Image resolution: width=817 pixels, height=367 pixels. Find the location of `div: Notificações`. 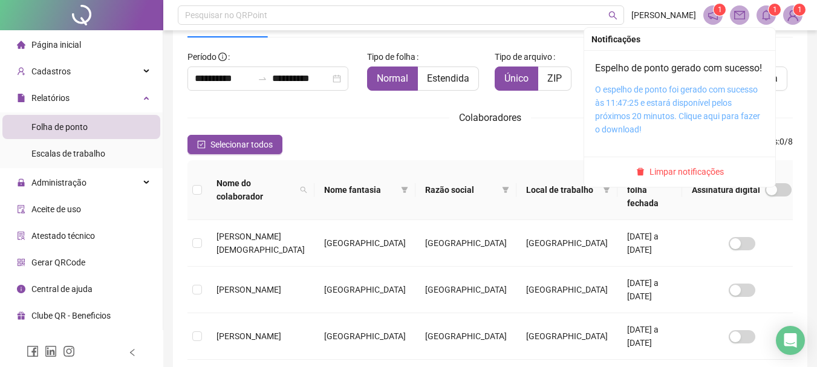

div: Notificações is located at coordinates (680, 39).